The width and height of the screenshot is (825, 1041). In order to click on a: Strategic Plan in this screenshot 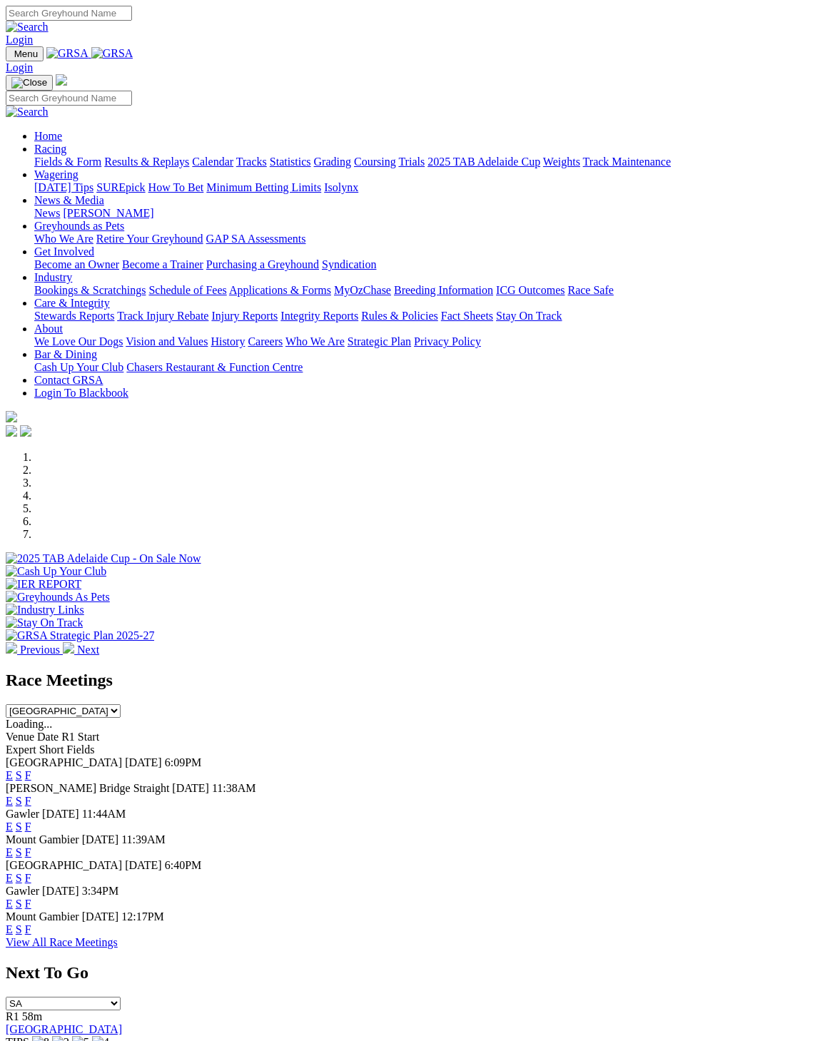, I will do `click(379, 341)`.